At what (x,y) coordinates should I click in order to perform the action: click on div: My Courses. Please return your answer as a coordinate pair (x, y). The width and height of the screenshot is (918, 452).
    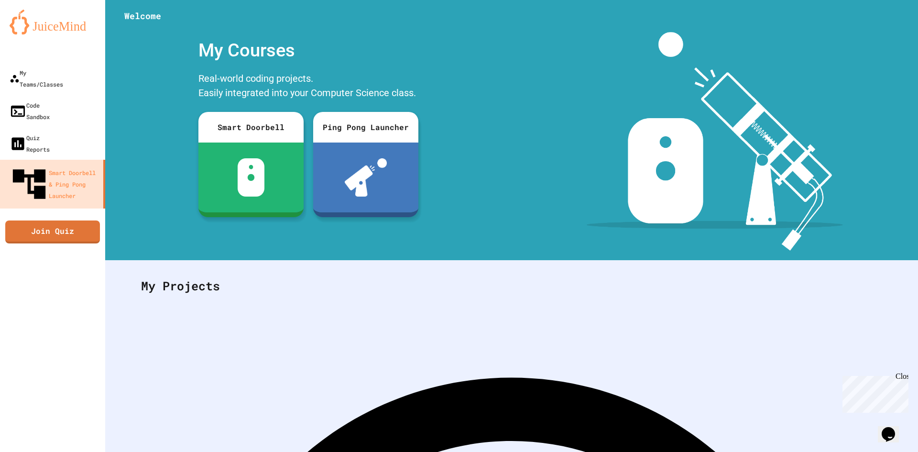
    Looking at the image, I should click on (309, 50).